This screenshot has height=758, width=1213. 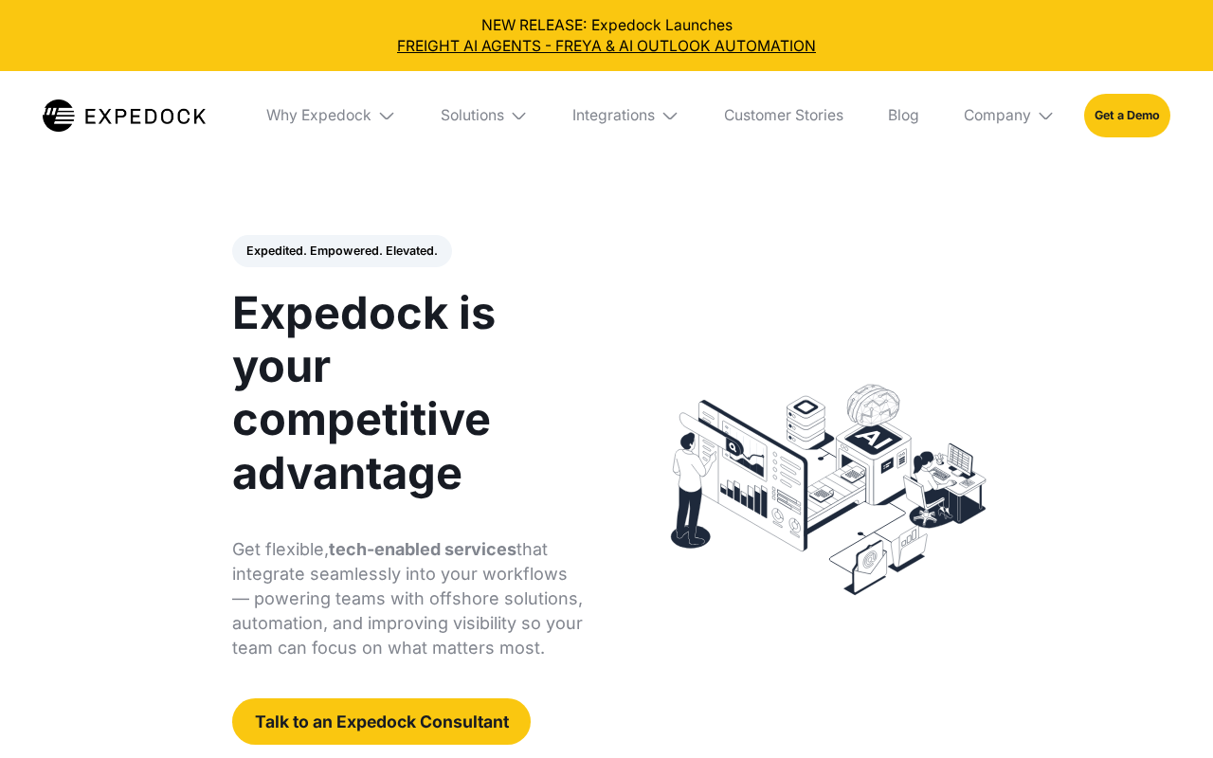 What do you see at coordinates (381, 721) in the screenshot?
I see `a: Talk to an Expedock Consultant` at bounding box center [381, 721].